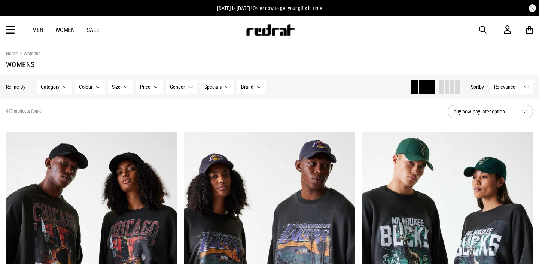 This screenshot has height=264, width=539. Describe the element at coordinates (24, 112) in the screenshot. I see `span: 447 products found` at that location.